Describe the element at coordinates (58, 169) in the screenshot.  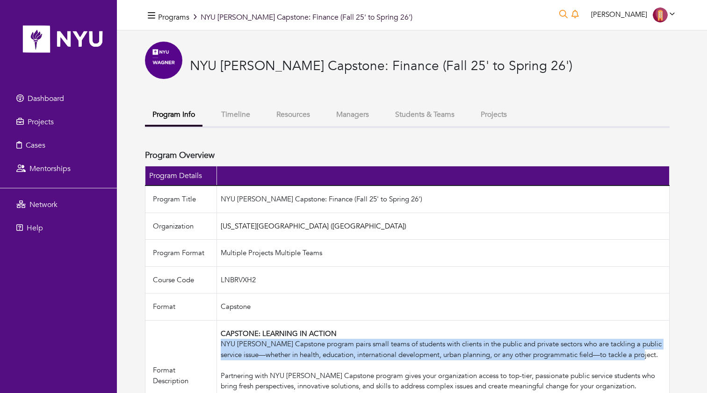
I see `a: Mentorships` at that location.